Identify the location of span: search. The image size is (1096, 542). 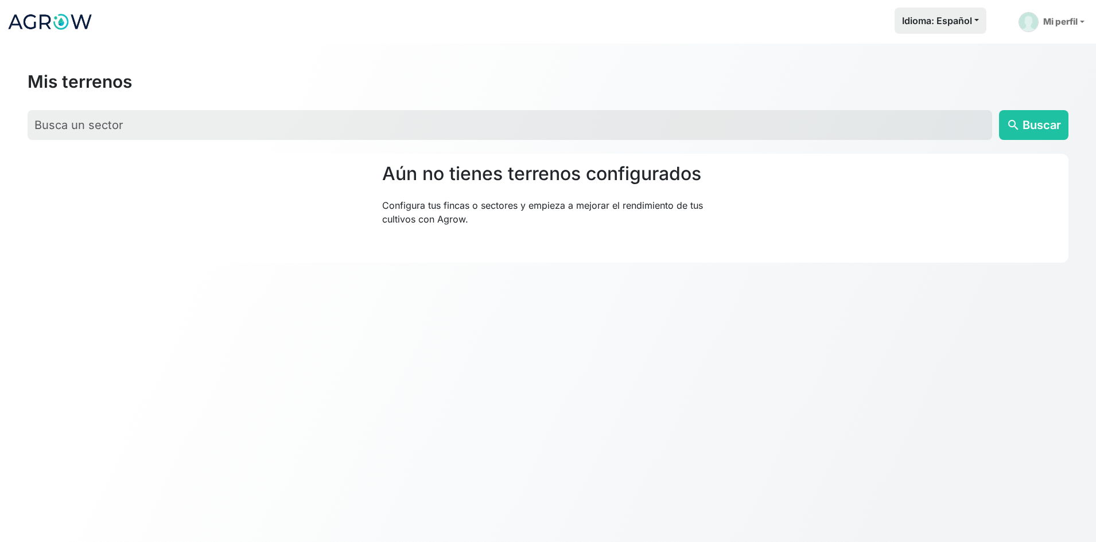
(1013, 125).